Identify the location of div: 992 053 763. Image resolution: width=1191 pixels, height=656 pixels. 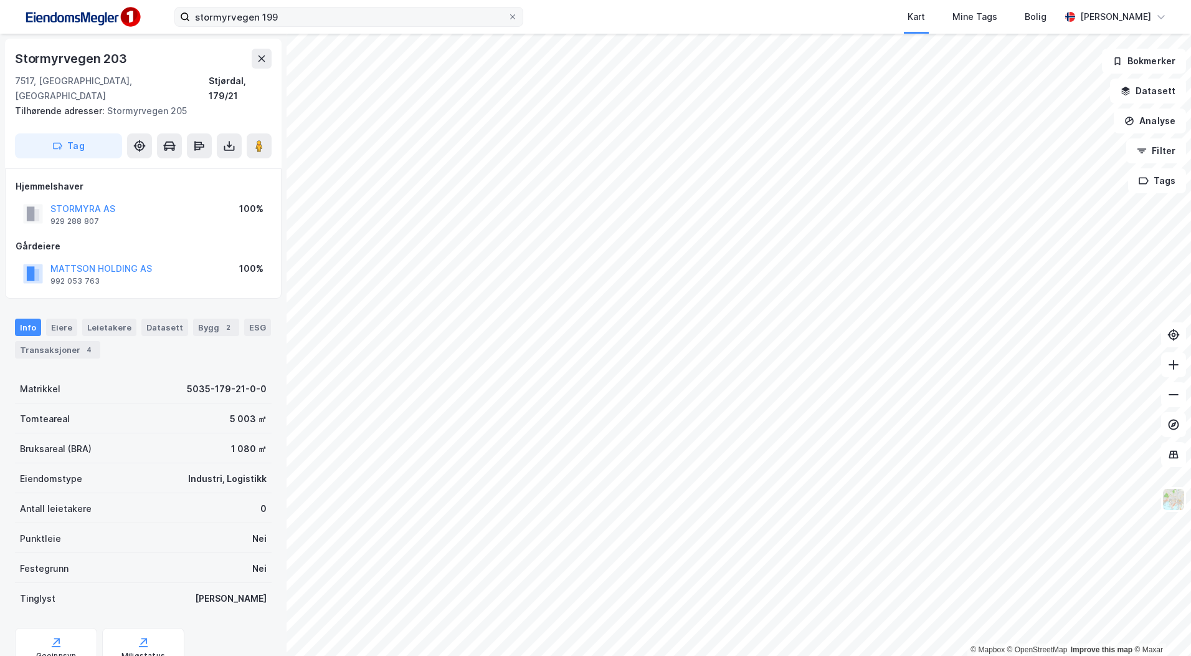
(75, 281).